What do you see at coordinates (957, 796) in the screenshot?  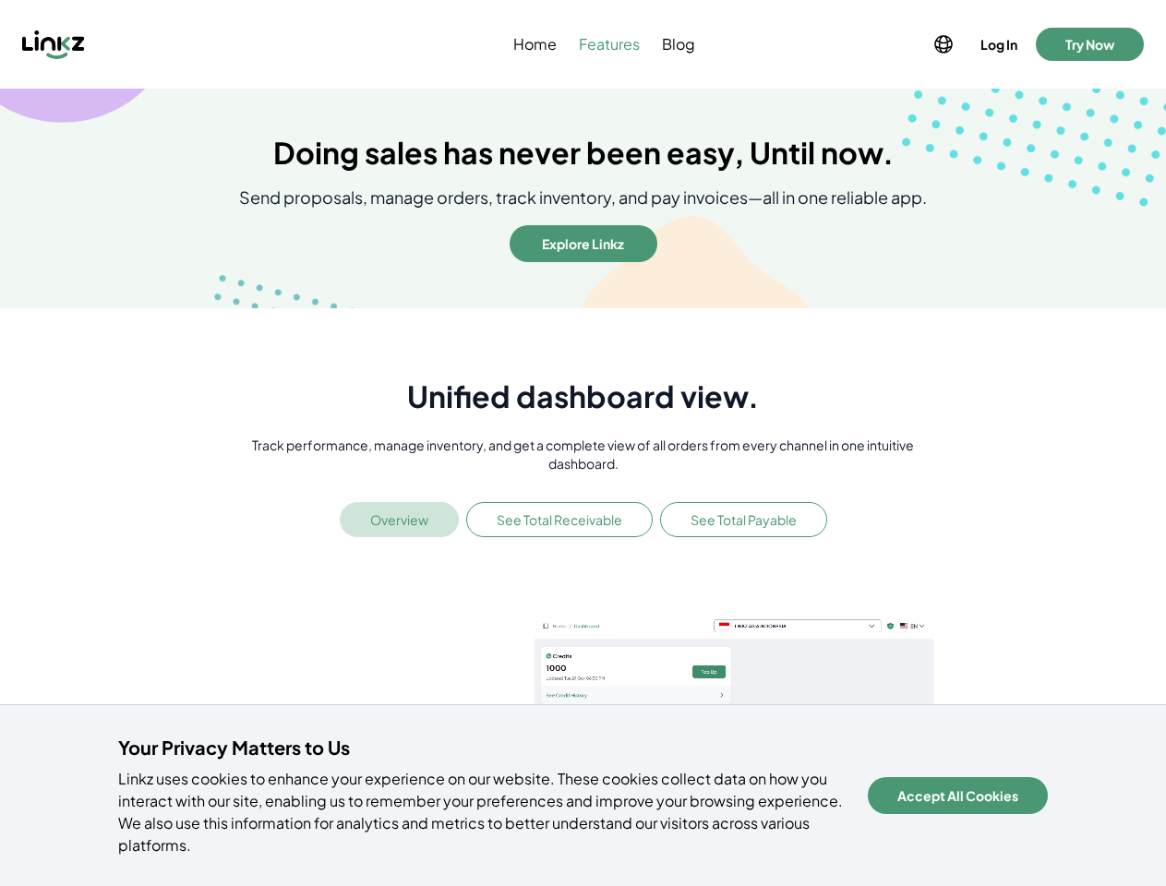 I see `button: Accept All Cookies` at bounding box center [957, 796].